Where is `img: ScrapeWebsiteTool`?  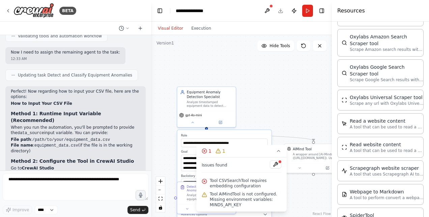 img: ScrapeWebsiteTool is located at coordinates (345, 148).